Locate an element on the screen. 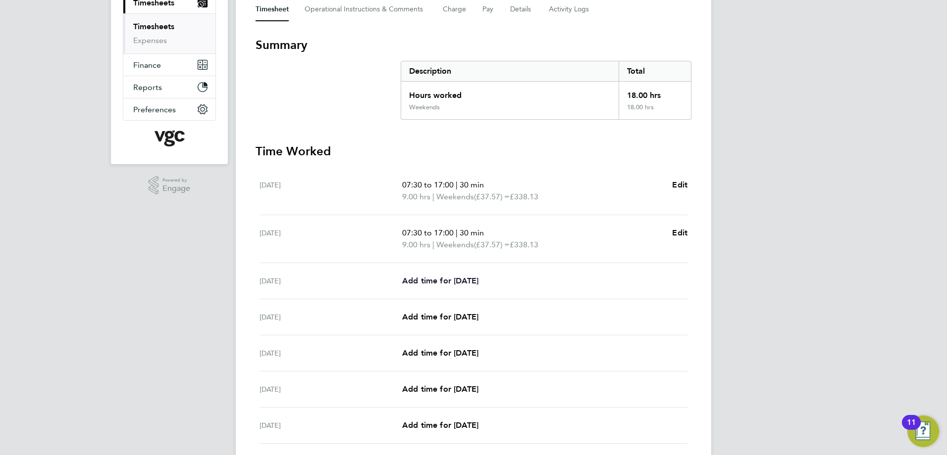  a: Expenses is located at coordinates (150, 40).